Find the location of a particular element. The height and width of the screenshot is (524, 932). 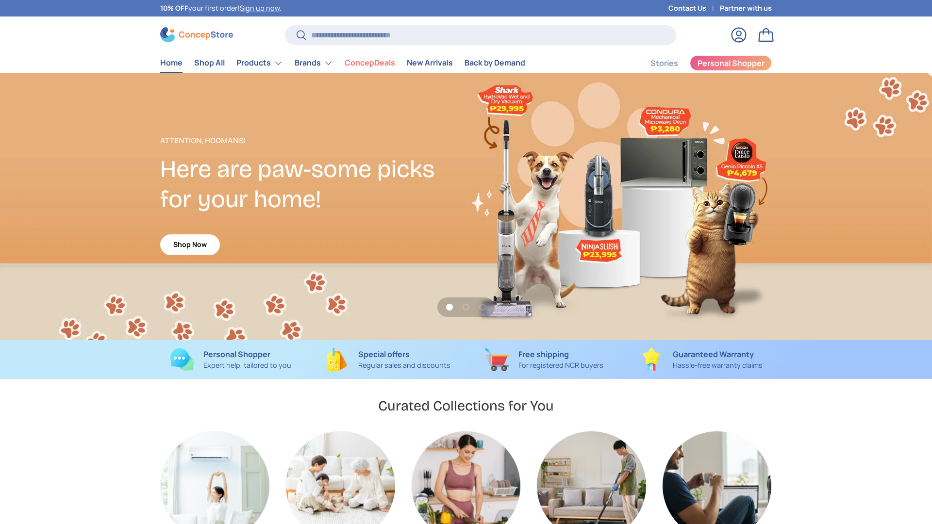

p: Attention, Hoomans! is located at coordinates (313, 141).